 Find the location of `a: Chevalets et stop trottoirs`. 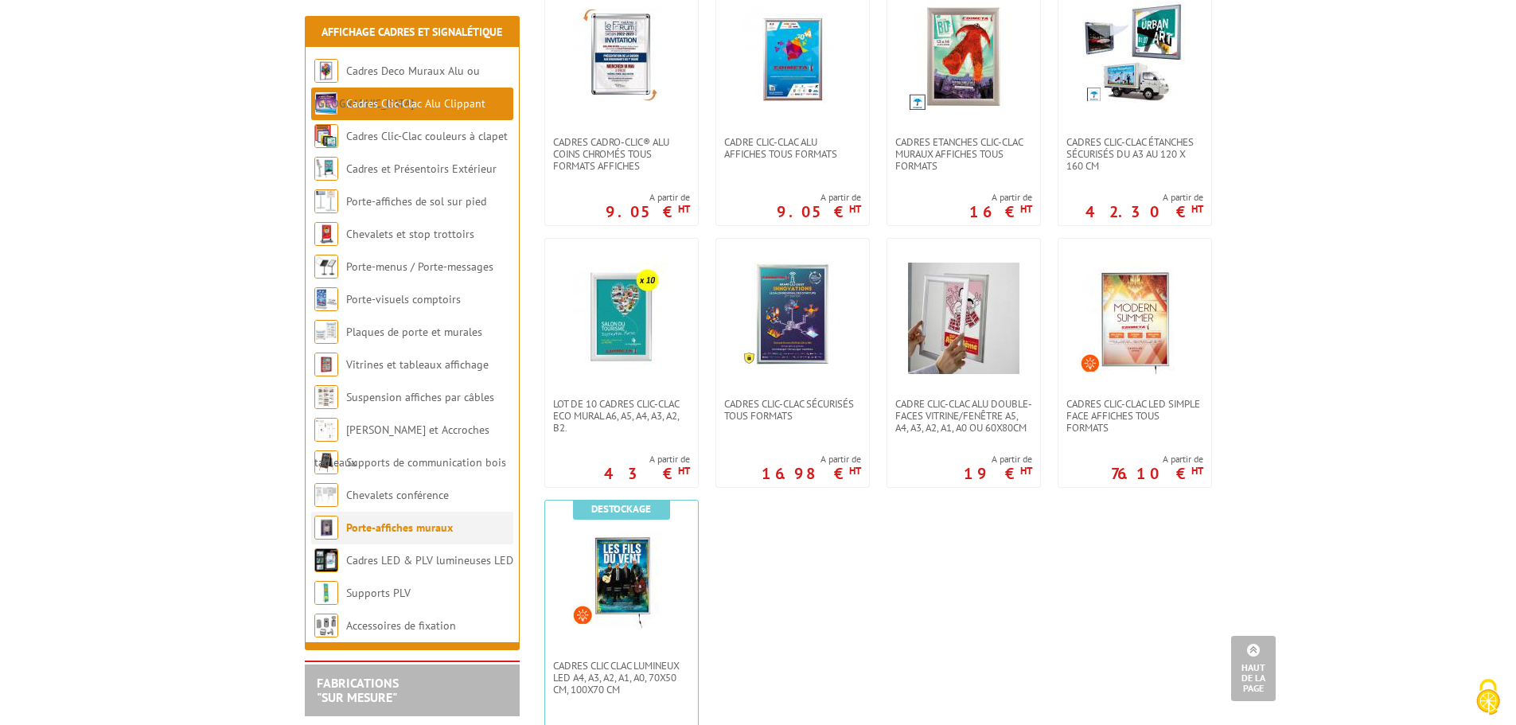

a: Chevalets et stop trottoirs is located at coordinates (410, 234).